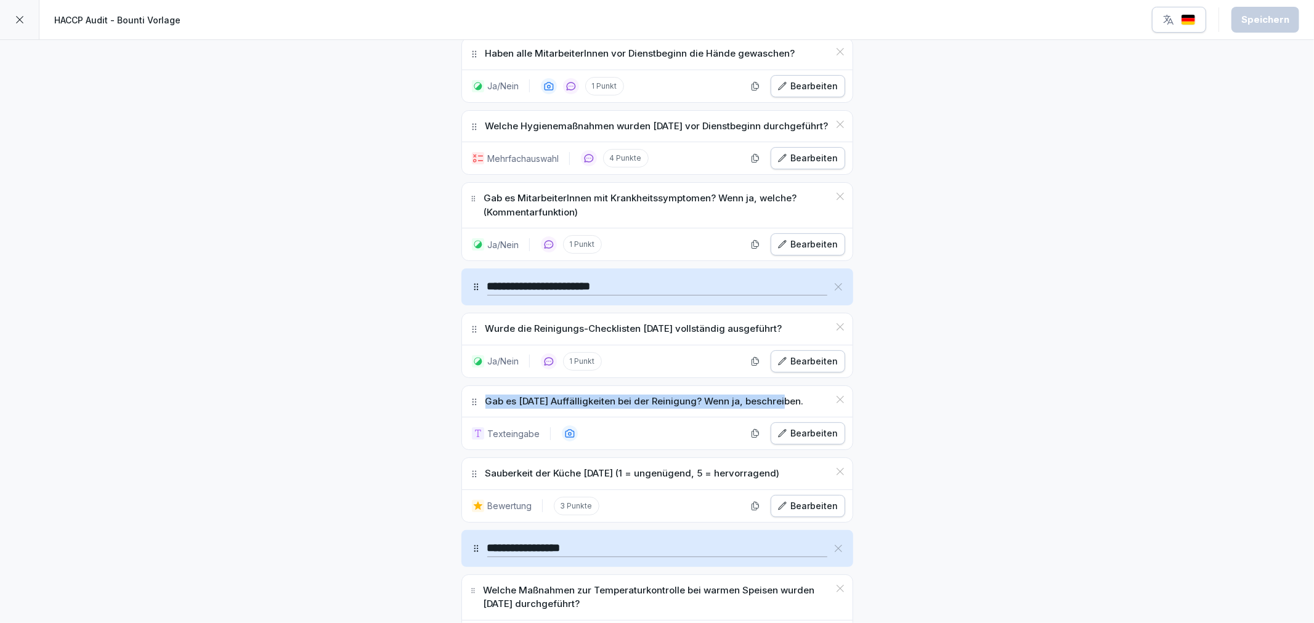 The width and height of the screenshot is (1314, 623). I want to click on div: Speichern, so click(1265, 20).